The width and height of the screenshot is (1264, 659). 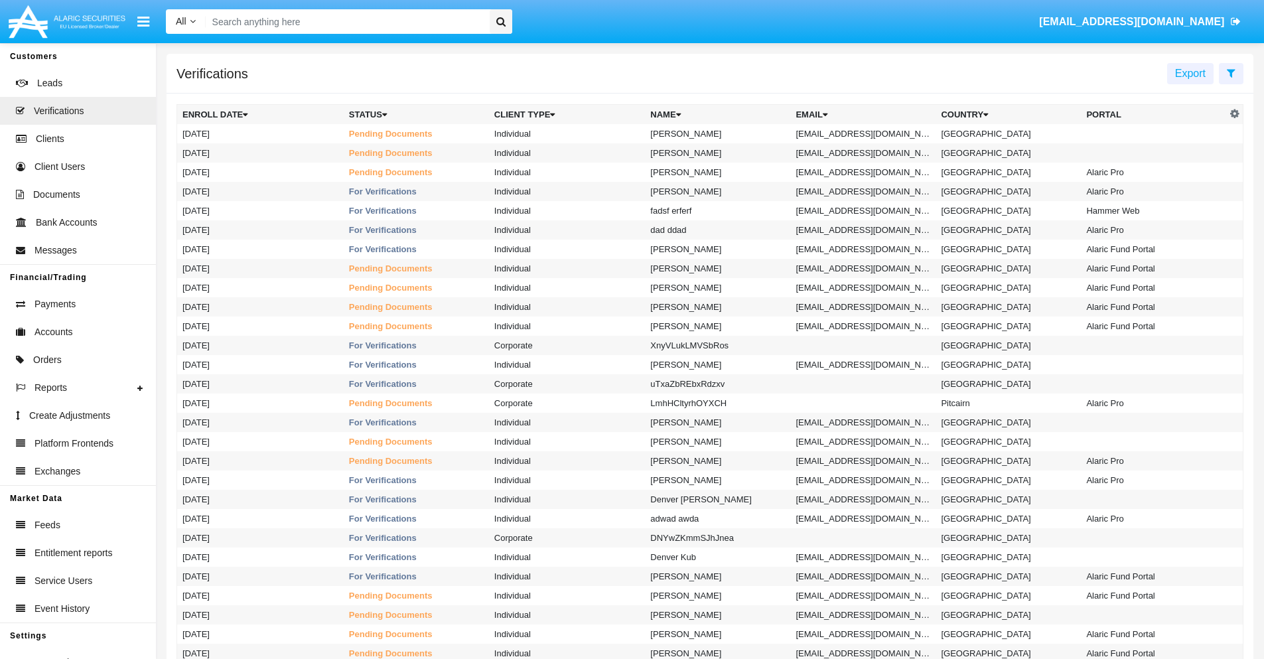 I want to click on th: Country, so click(x=1008, y=115).